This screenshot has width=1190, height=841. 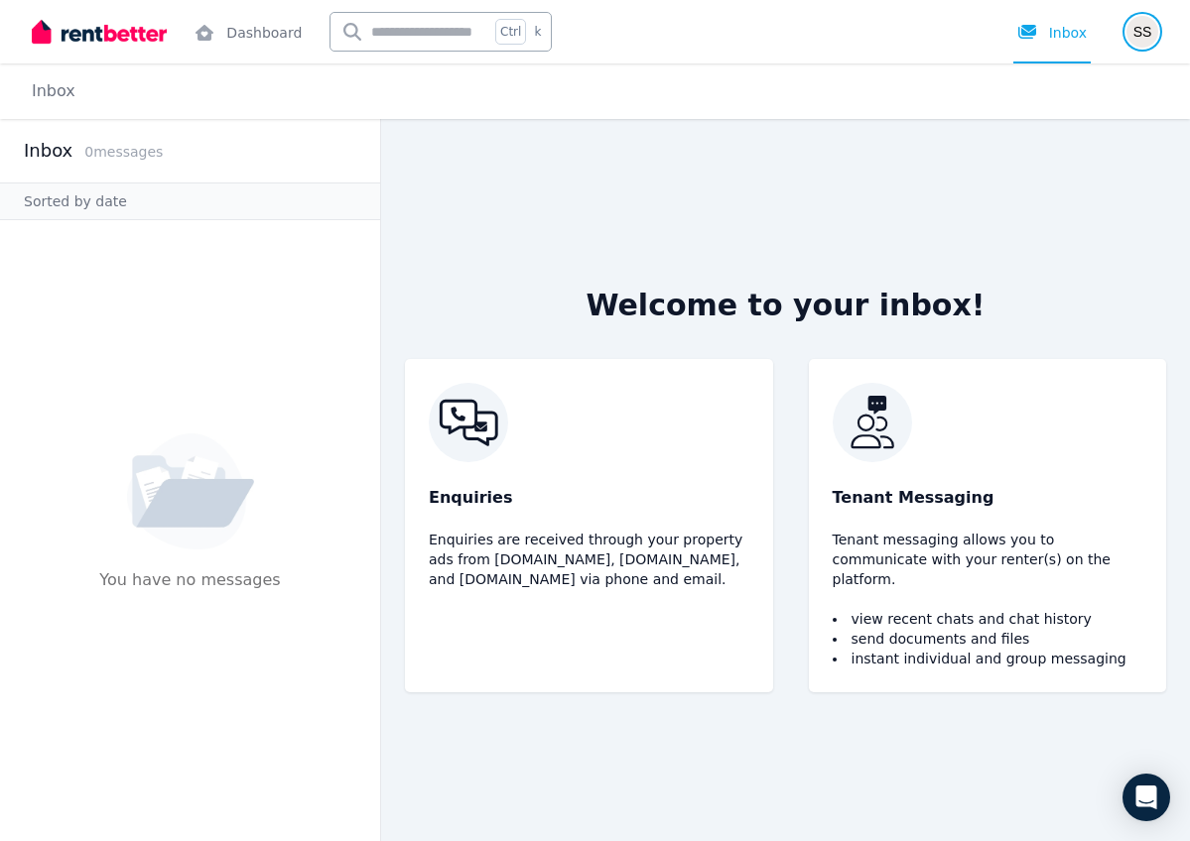 I want to click on li: view recent chats and chat history, so click(x=987, y=619).